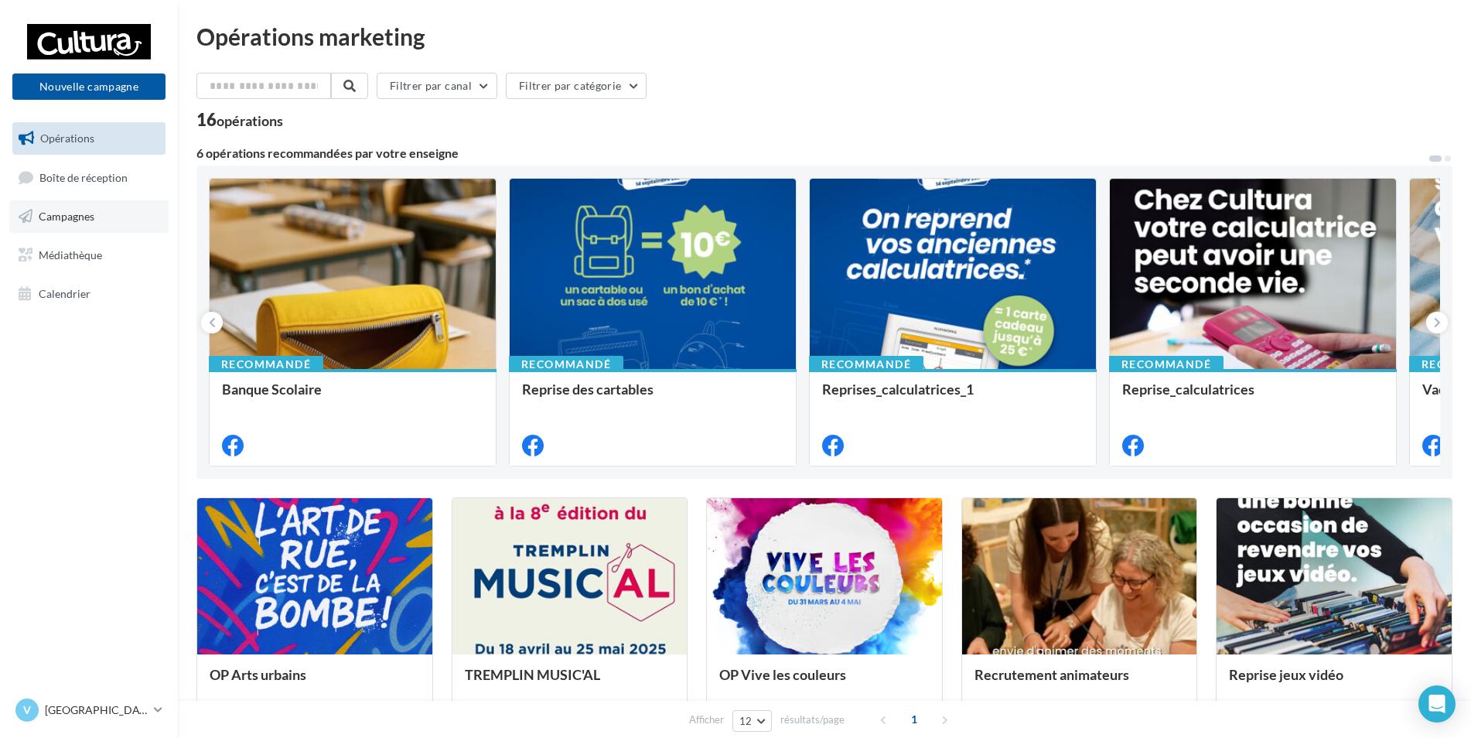  What do you see at coordinates (271, 389) in the screenshot?
I see `span: Banque Scolaire` at bounding box center [271, 389].